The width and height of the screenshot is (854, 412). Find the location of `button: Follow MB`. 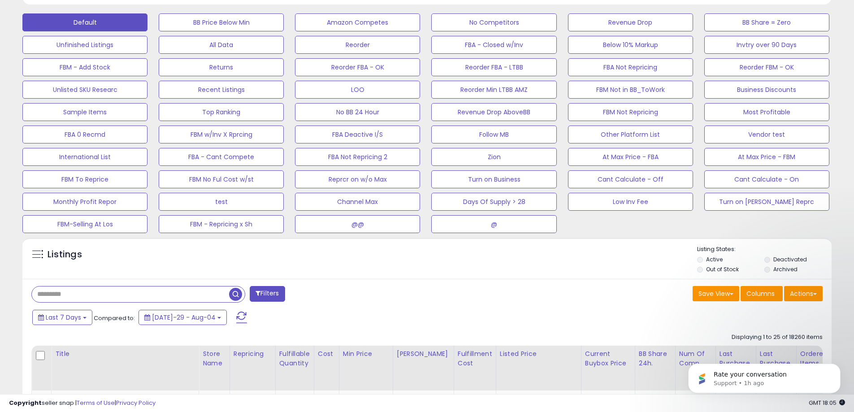

button: Follow MB is located at coordinates (494, 135).